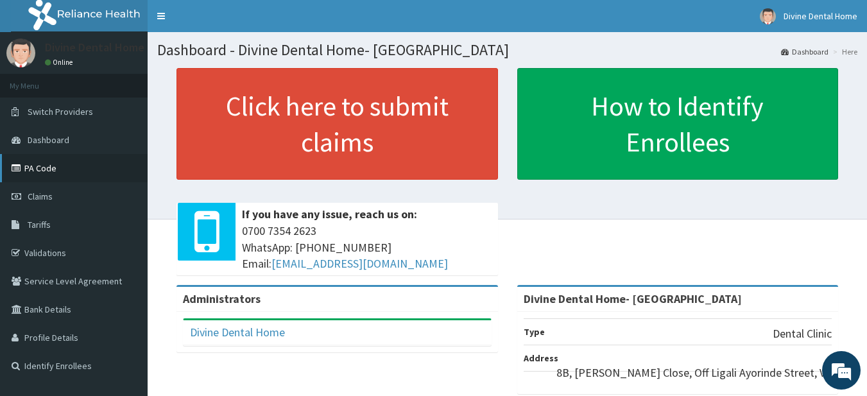 This screenshot has width=867, height=396. Describe the element at coordinates (534, 332) in the screenshot. I see `b: Type` at that location.